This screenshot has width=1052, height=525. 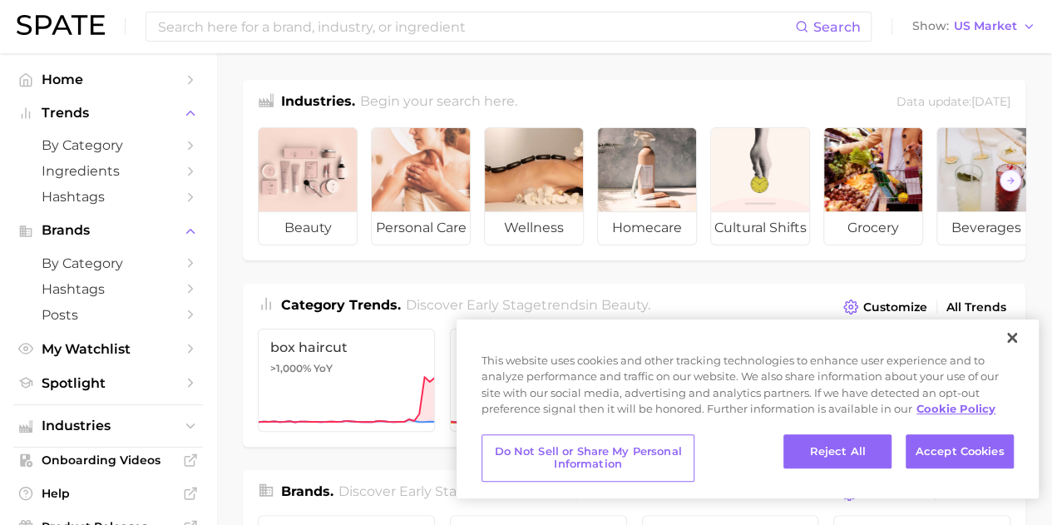 What do you see at coordinates (985, 26) in the screenshot?
I see `span: US Market` at bounding box center [985, 26].